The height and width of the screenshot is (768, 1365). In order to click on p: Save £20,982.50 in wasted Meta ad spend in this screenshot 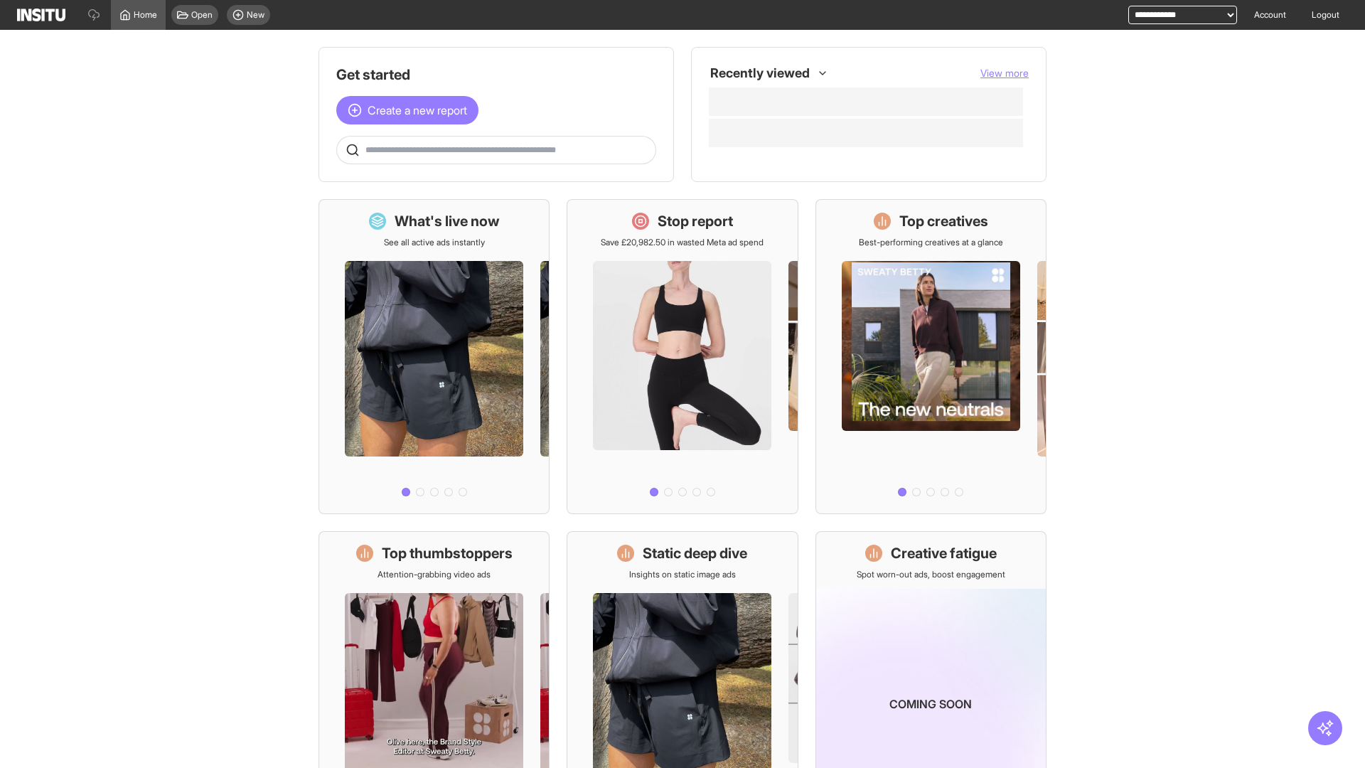, I will do `click(682, 242)`.